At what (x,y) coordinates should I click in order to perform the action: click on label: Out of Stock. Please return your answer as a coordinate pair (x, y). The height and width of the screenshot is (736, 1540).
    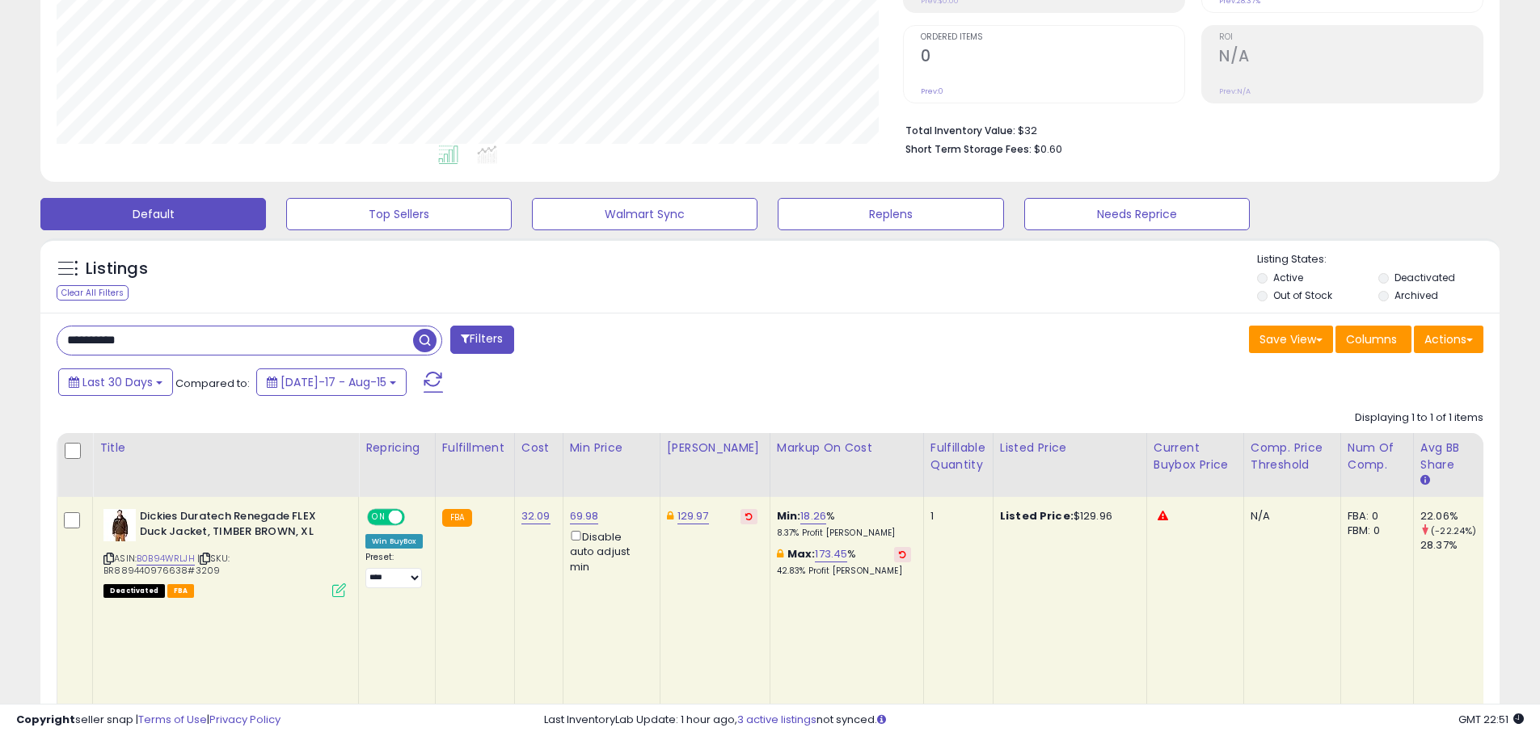
    Looking at the image, I should click on (1302, 295).